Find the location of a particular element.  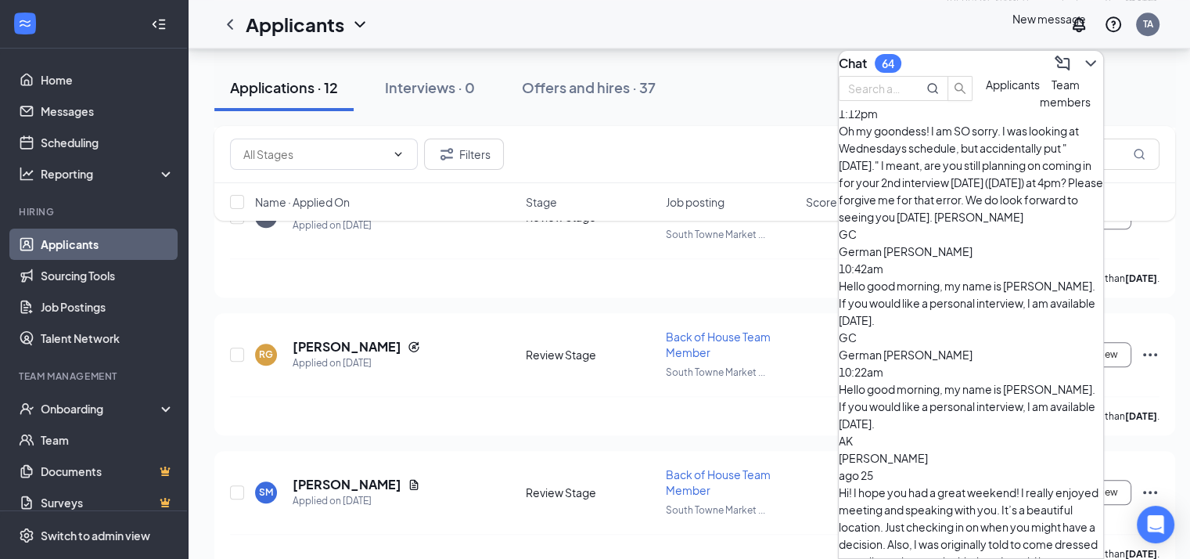

div: Team Management is located at coordinates (95, 376).